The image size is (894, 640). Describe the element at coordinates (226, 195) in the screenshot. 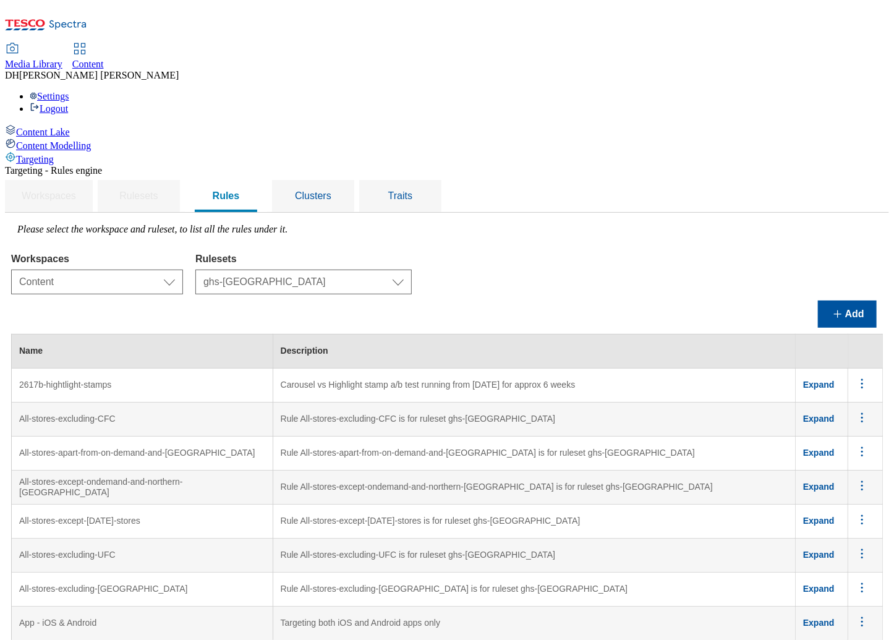

I see `span: Rules` at that location.